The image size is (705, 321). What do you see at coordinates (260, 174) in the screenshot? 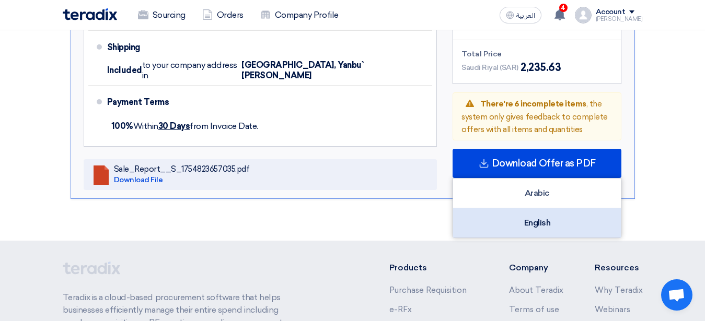
I see `a: Sale_Report__S_1754823657035.pdf Download File` at bounding box center [260, 174].